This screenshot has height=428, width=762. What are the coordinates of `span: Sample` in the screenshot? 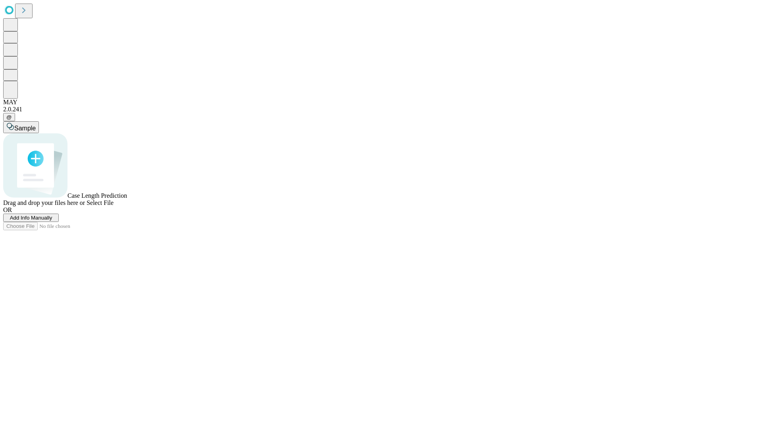 It's located at (25, 128).